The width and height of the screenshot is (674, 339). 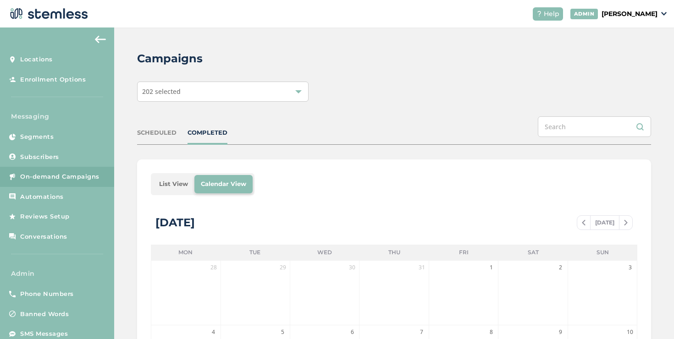 I want to click on span: 6, so click(x=352, y=332).